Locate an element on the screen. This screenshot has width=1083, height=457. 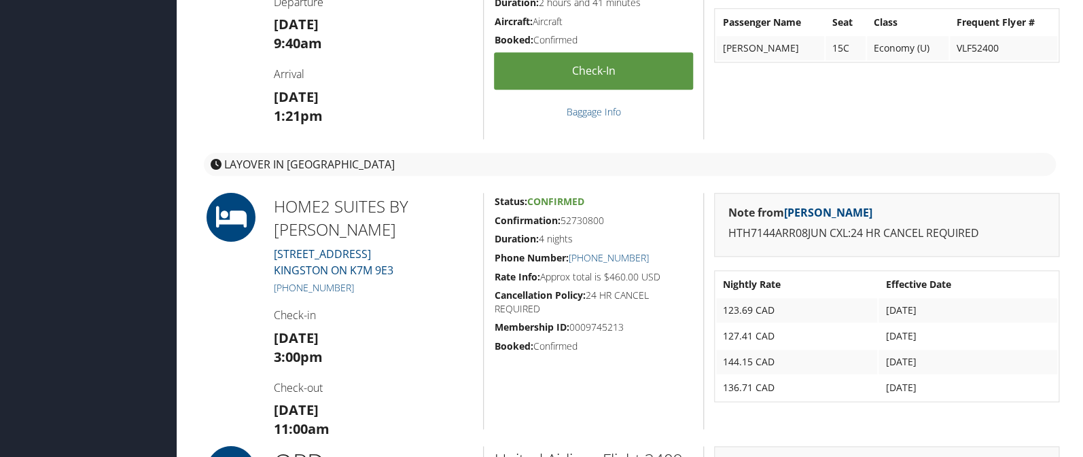
p: HTH7144ARR08JUN CXL:24 HR CANCEL REQUIRED is located at coordinates (887, 234).